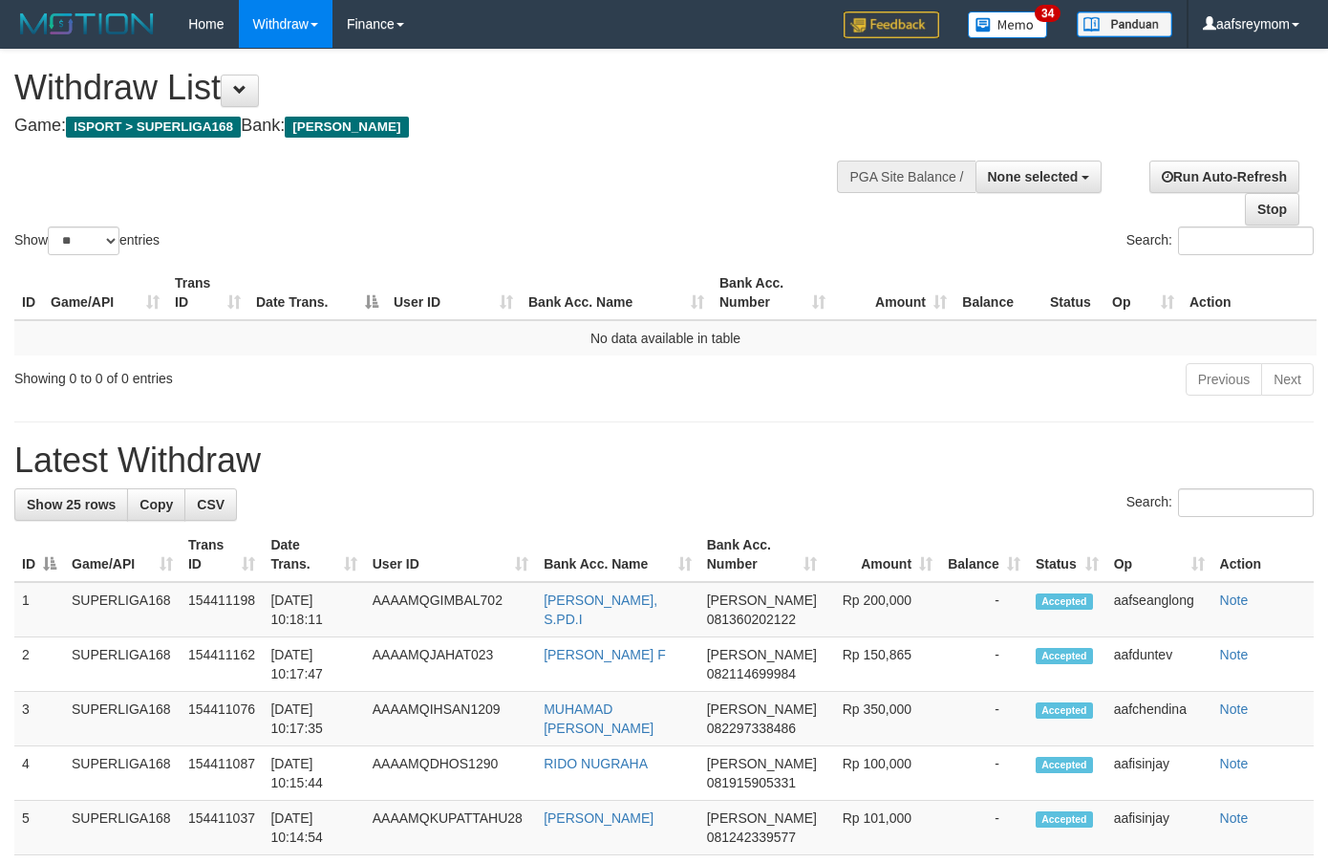  Describe the element at coordinates (441, 126) in the screenshot. I see `h4: Game: Bank:` at that location.